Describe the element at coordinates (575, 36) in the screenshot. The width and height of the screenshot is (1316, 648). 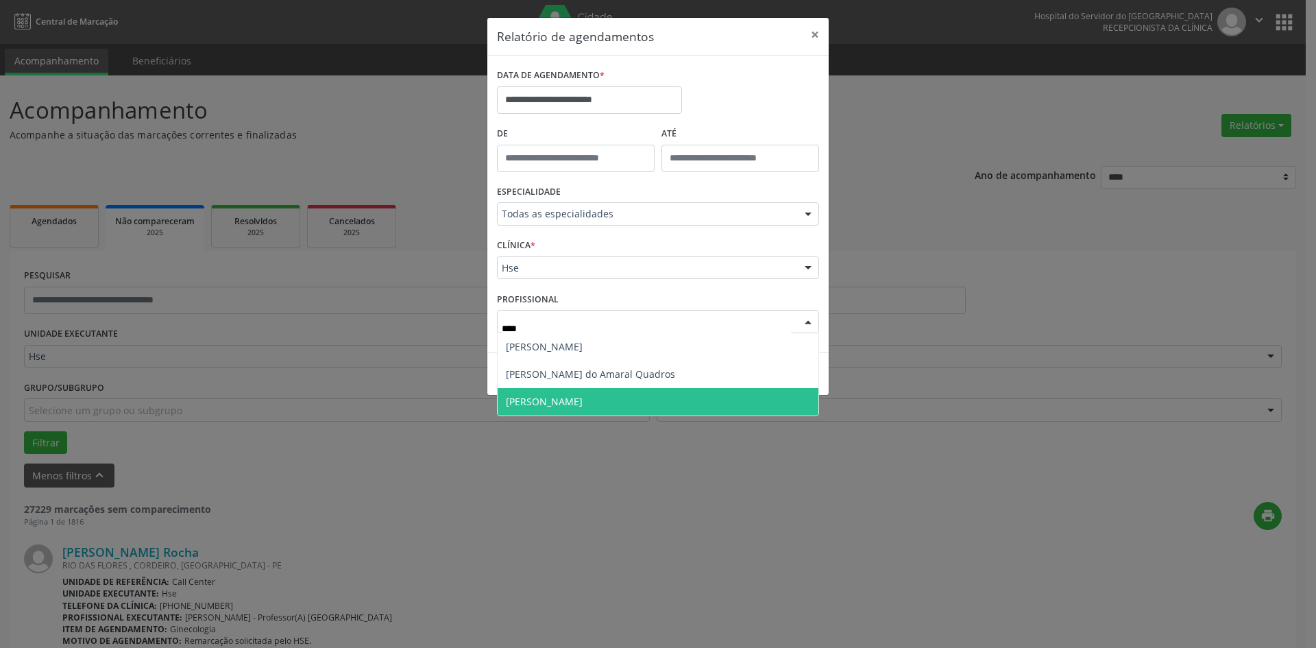
I see `h5: Relatório de agendamentos` at that location.